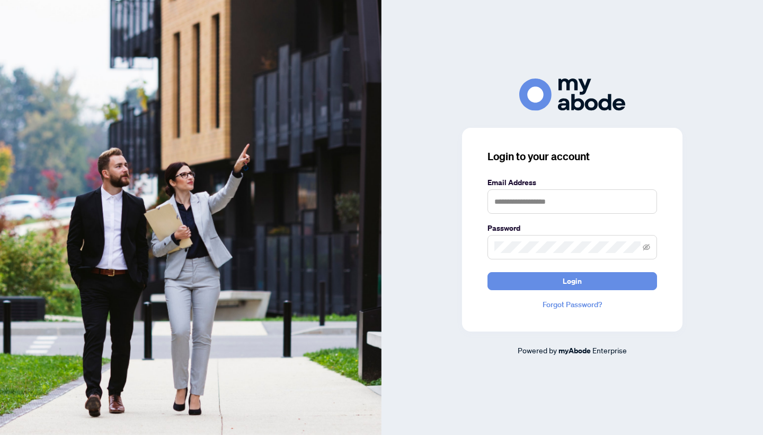 The width and height of the screenshot is (763, 435). Describe the element at coordinates (572, 281) in the screenshot. I see `button: Login` at that location.